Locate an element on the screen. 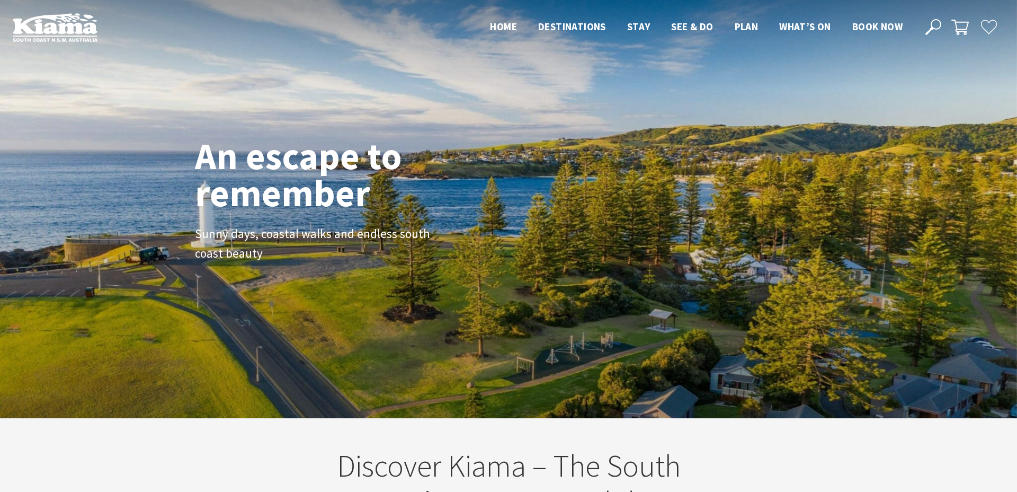 The height and width of the screenshot is (492, 1017). img: Kiama Logo is located at coordinates (55, 27).